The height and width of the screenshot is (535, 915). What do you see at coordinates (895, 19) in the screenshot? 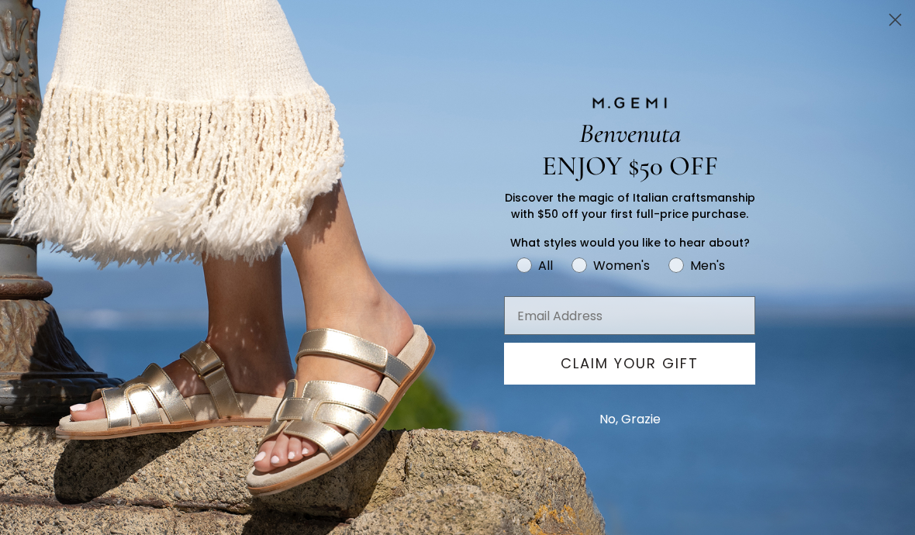
I see `button: Close dialog` at bounding box center [895, 19].